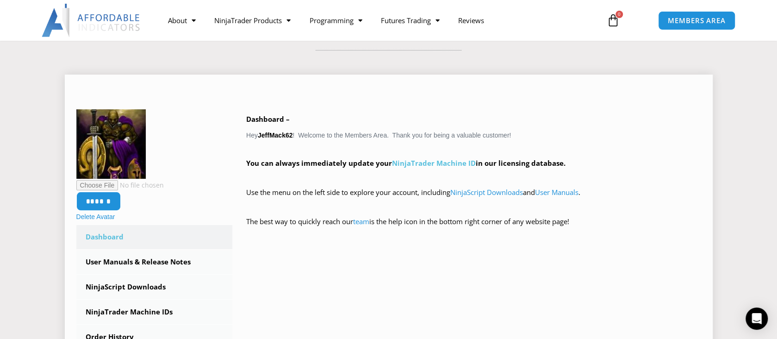 This screenshot has width=777, height=339. Describe the element at coordinates (91, 20) in the screenshot. I see `img: LogoAI | Affordable Indicators – NinjaTrader` at that location.